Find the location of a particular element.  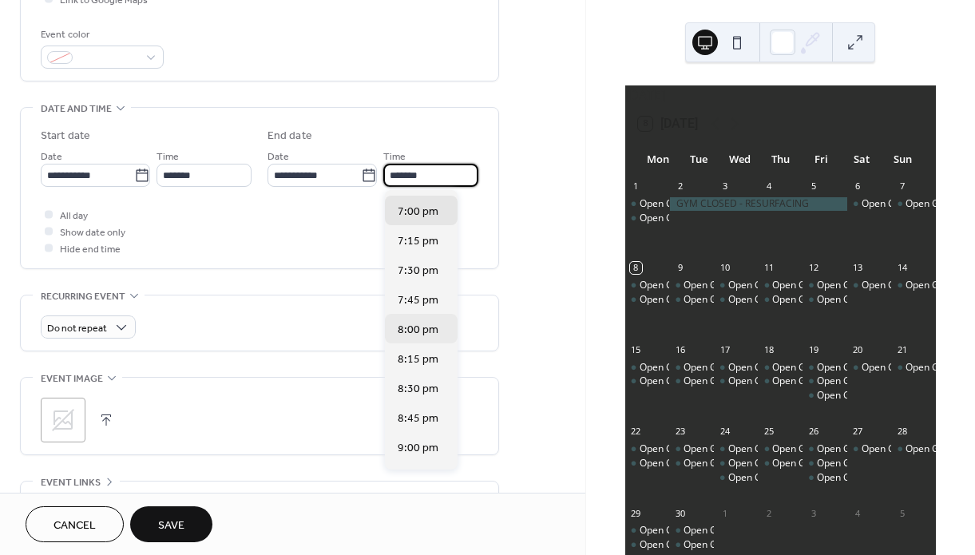

div: 26 is located at coordinates (813, 431).